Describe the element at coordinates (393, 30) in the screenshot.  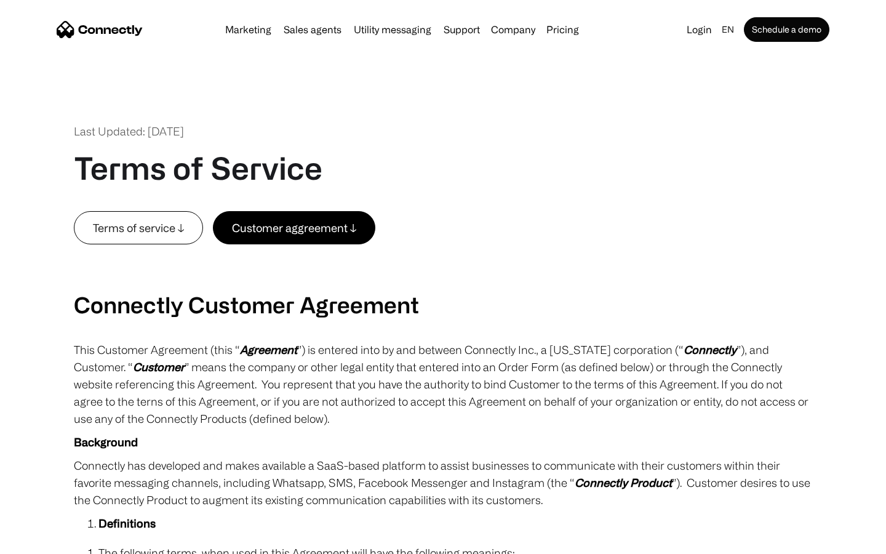
I see `a: Utility messaging` at that location.